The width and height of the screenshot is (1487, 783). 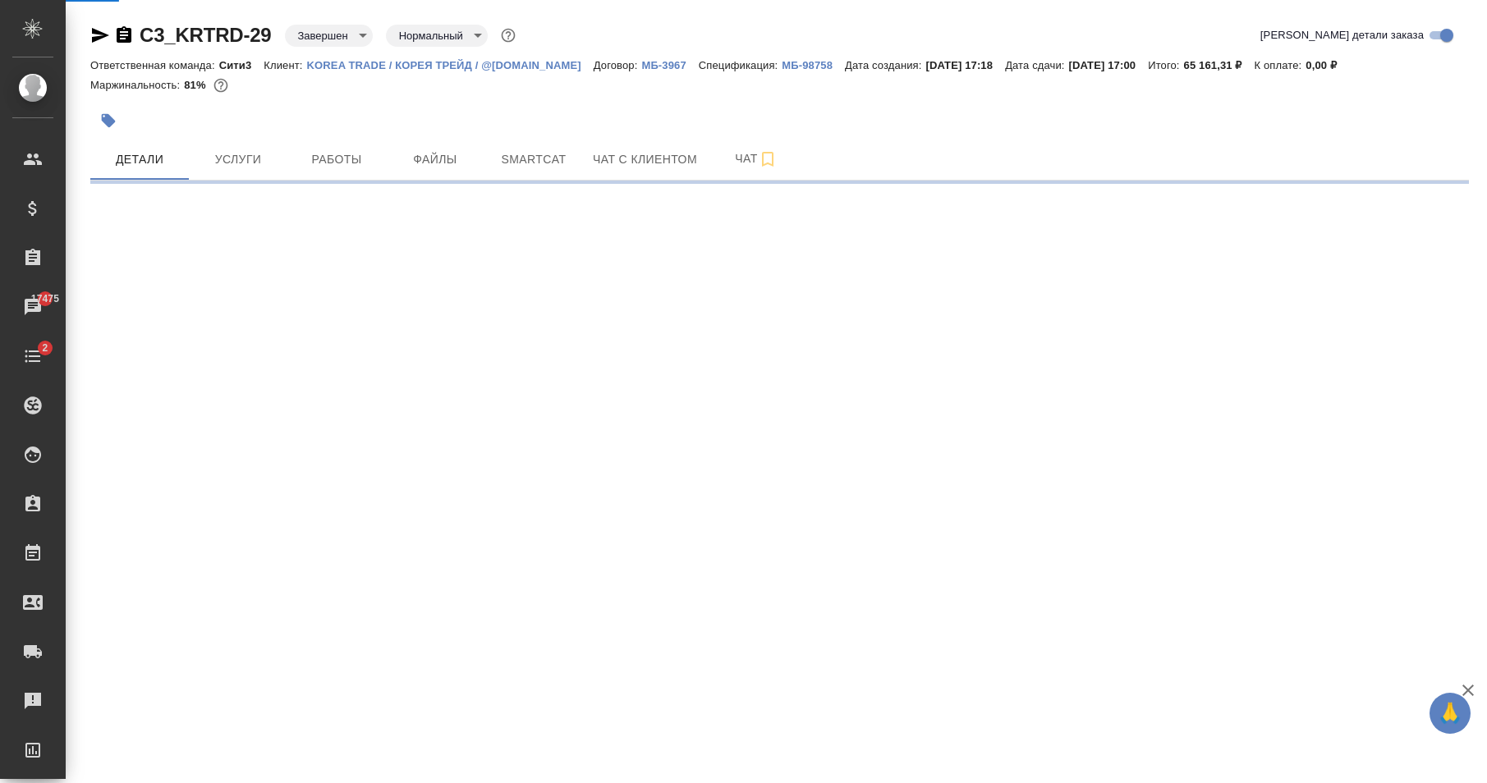 What do you see at coordinates (196, 85) in the screenshot?
I see `p: 81%` at bounding box center [196, 85].